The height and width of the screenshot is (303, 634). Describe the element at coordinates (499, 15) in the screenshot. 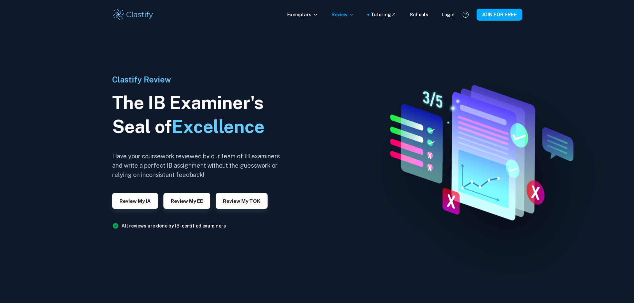

I see `button: JOIN FOR FREE` at that location.